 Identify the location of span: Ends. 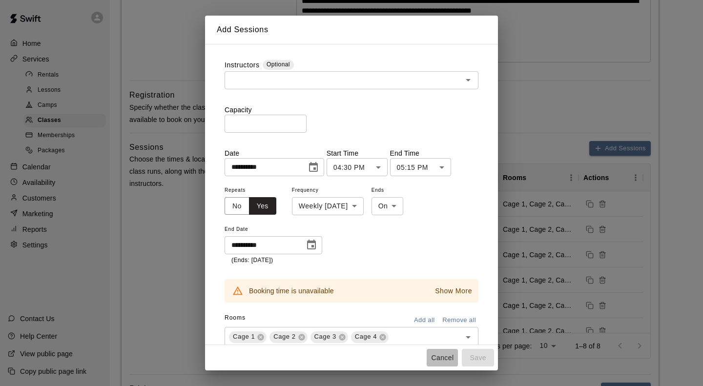
(388, 190).